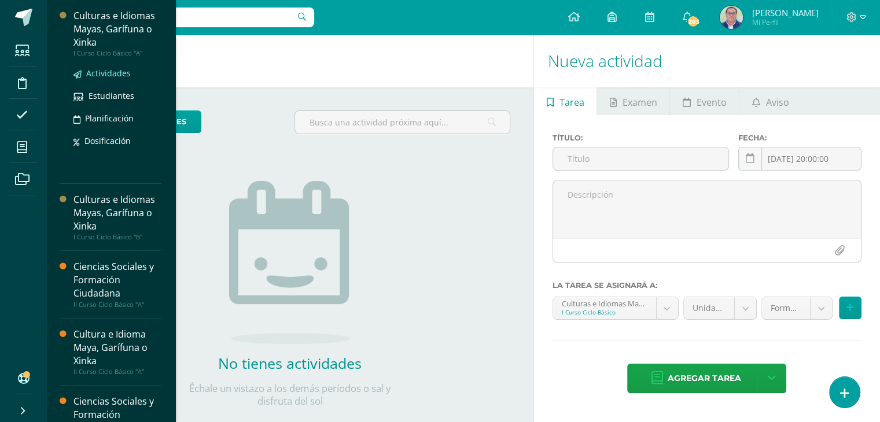  I want to click on span: Dosificación, so click(108, 141).